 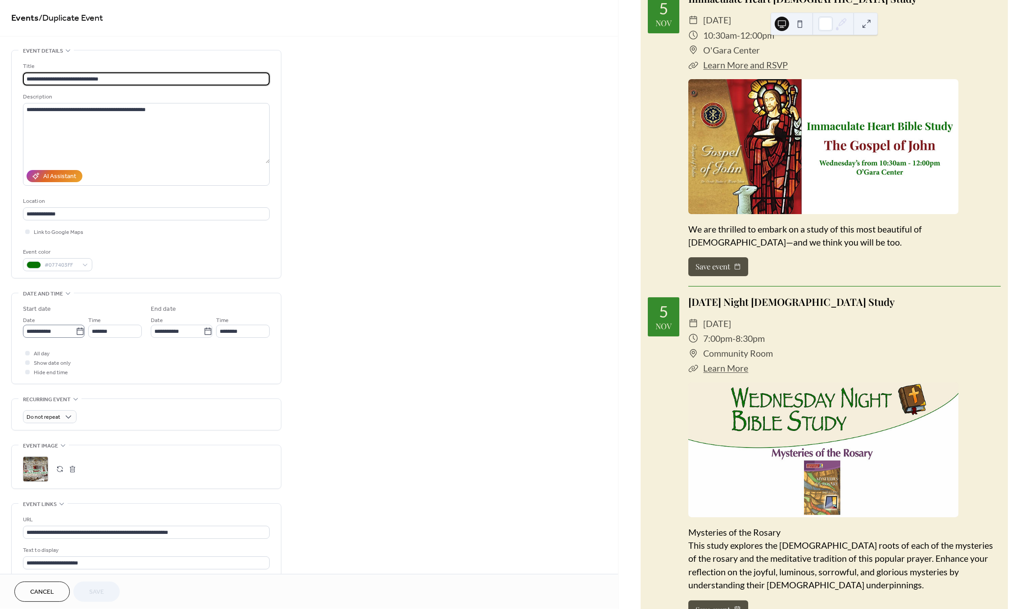 I want to click on span: Show date only, so click(x=52, y=364).